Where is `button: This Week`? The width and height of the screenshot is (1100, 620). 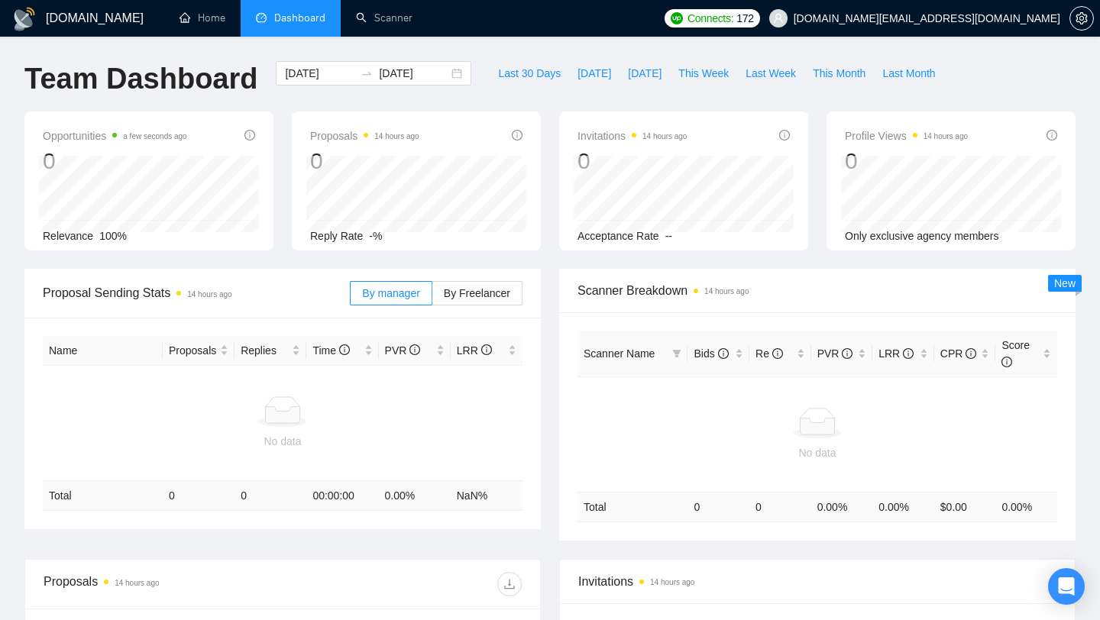 button: This Week is located at coordinates (703, 73).